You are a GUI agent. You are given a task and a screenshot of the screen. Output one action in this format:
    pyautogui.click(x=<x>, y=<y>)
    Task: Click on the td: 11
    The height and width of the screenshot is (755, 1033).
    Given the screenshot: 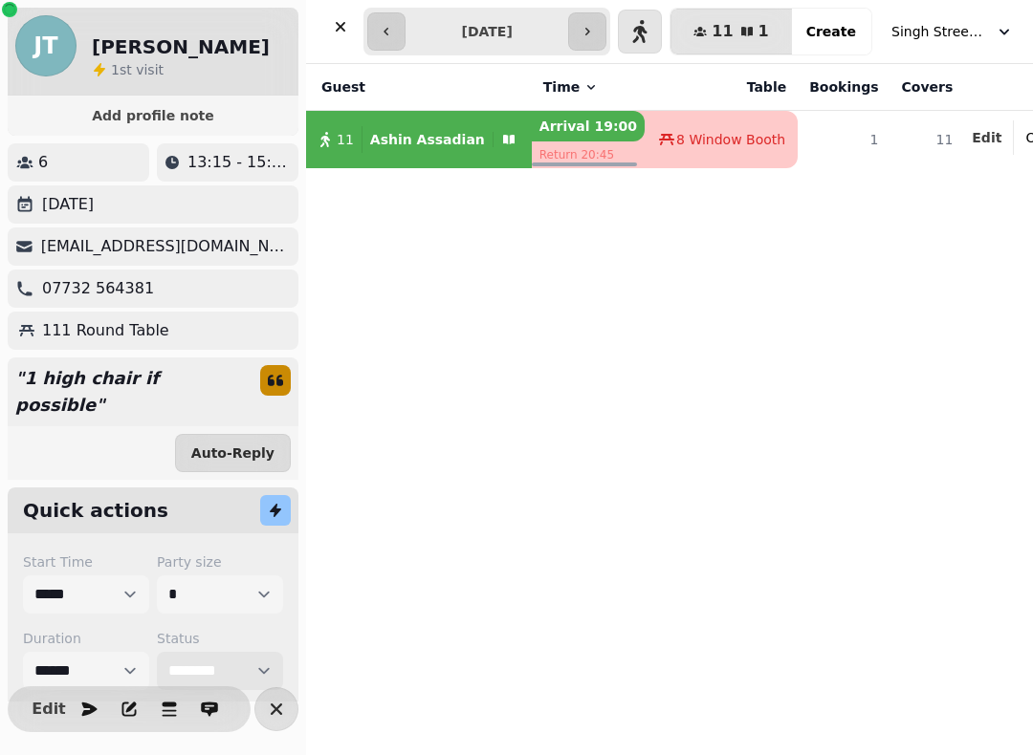 What is the action you would take?
    pyautogui.click(x=927, y=140)
    